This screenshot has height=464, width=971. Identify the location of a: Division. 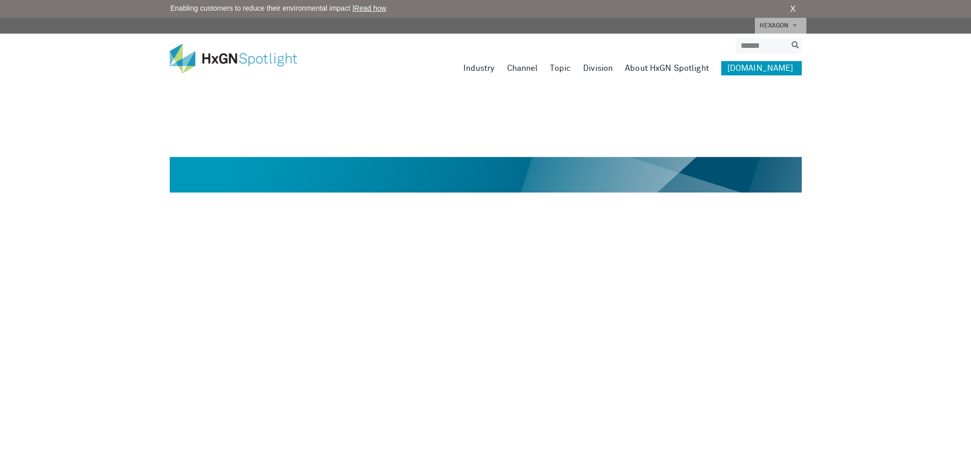
(598, 68).